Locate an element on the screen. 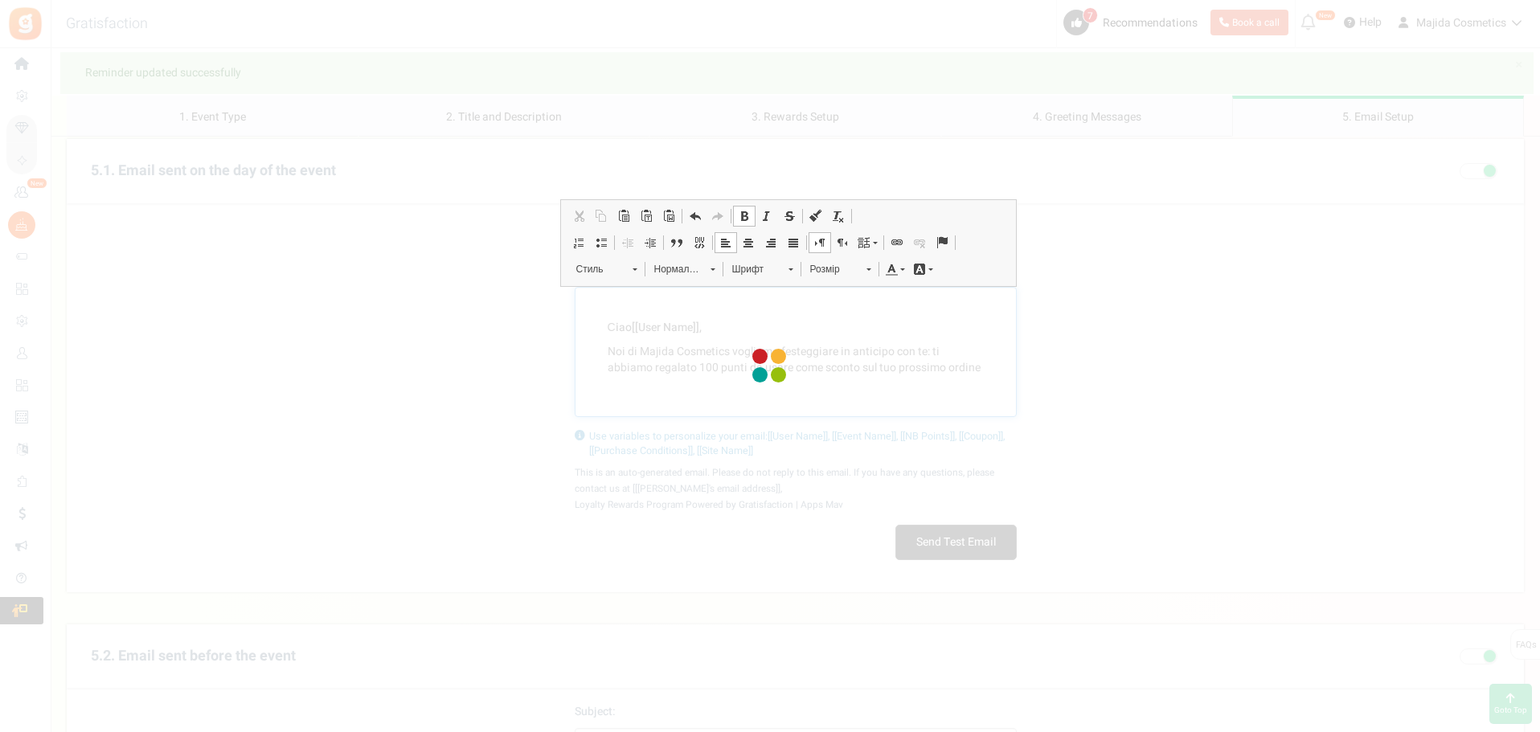 This screenshot has height=732, width=1540. a: По центру is located at coordinates (748, 243).